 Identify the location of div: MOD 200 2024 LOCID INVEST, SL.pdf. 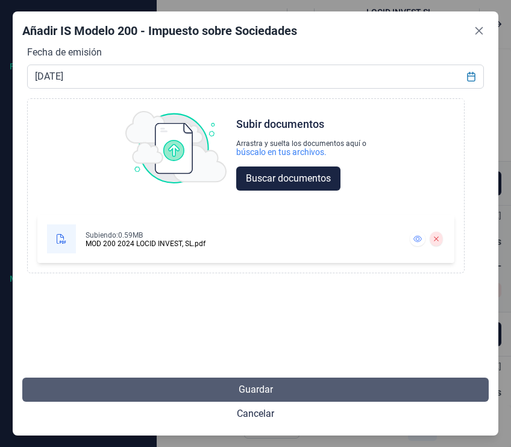
(145, 244).